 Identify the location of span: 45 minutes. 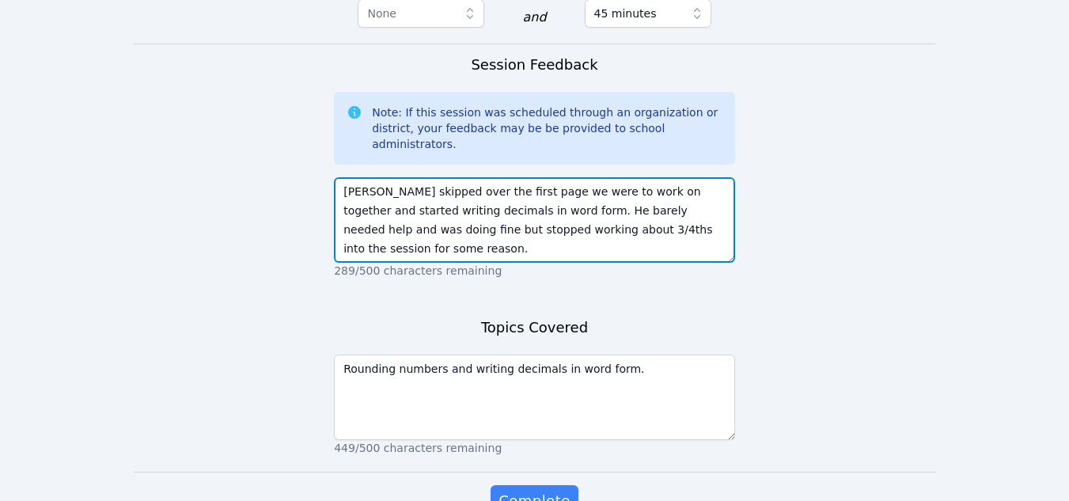
(625, 13).